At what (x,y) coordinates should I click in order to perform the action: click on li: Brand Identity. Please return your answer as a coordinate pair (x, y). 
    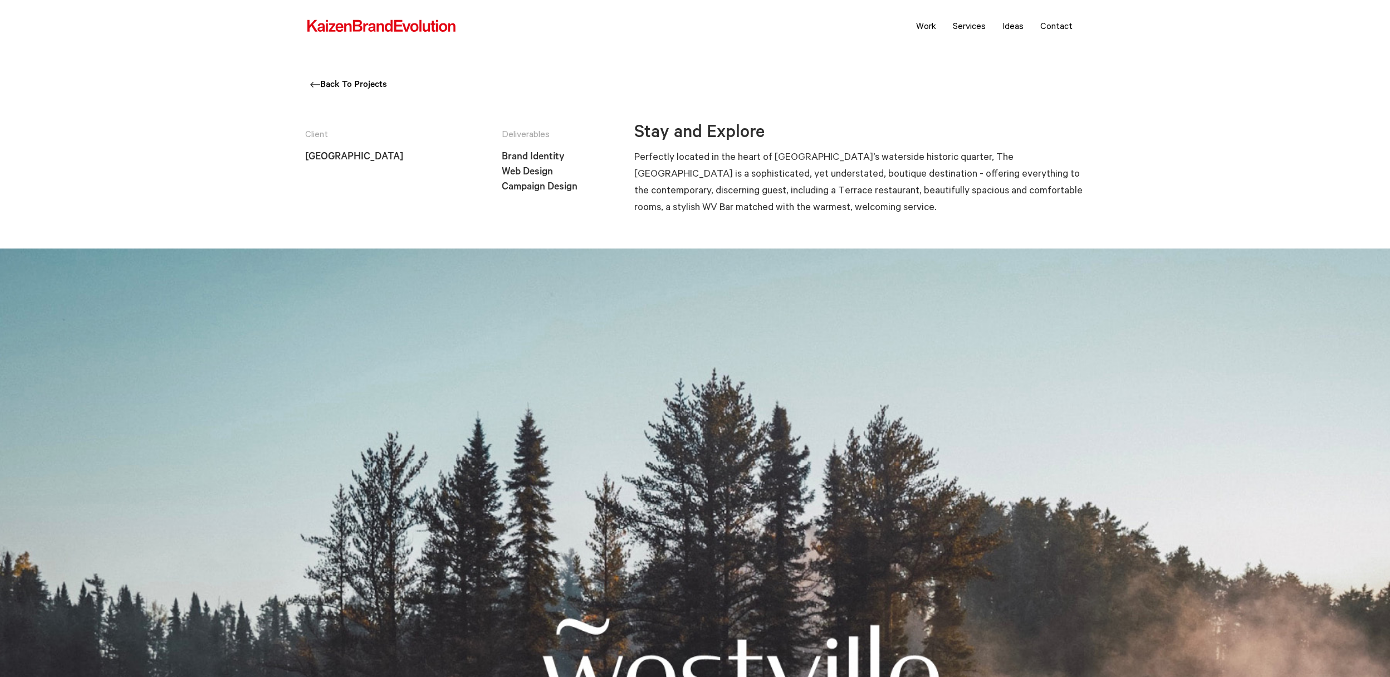
    Looking at the image, I should click on (566, 158).